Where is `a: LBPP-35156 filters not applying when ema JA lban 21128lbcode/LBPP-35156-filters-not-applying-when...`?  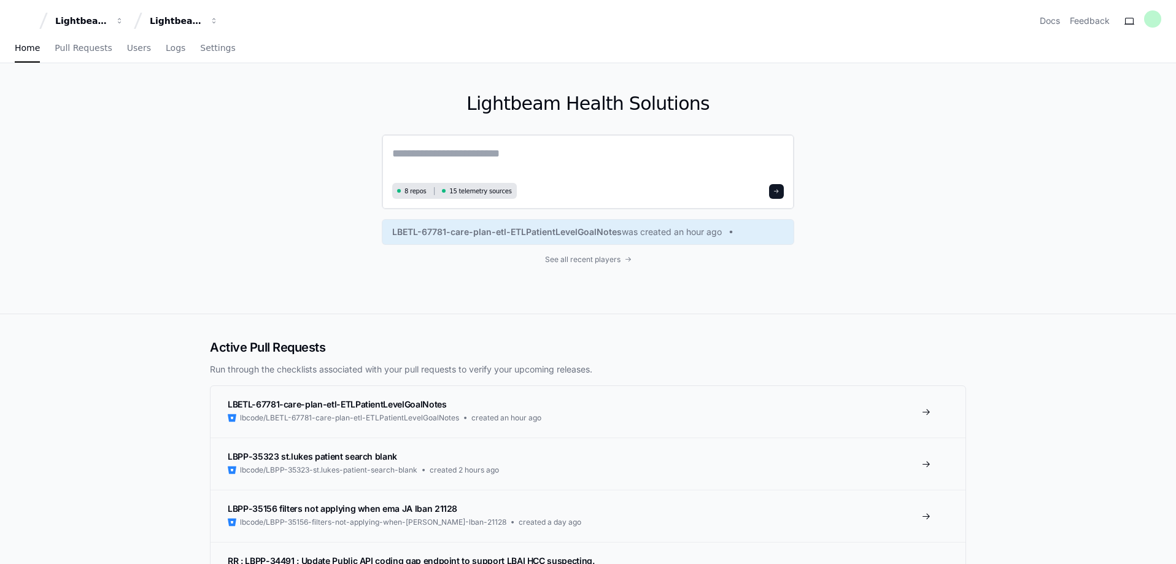
a: LBPP-35156 filters not applying when ema JA lban 21128lbcode/LBPP-35156-filters-not-applying-when... is located at coordinates (588, 516).